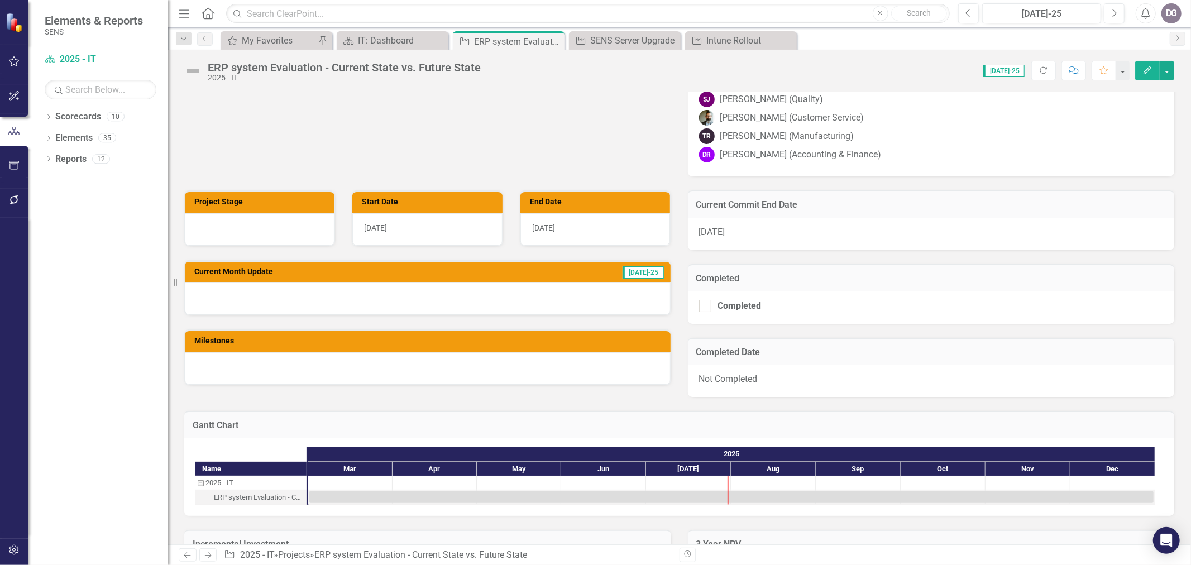 The width and height of the screenshot is (1191, 565). What do you see at coordinates (858, 469) in the screenshot?
I see `div: Sep` at bounding box center [858, 469].